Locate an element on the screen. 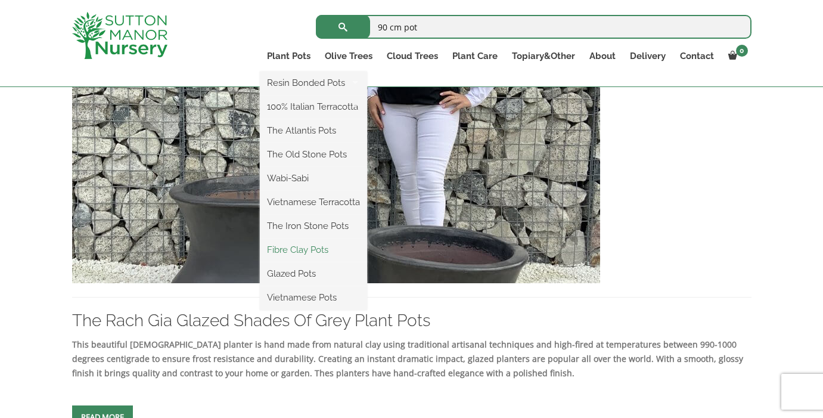  a: Cloud Trees is located at coordinates (412, 56).